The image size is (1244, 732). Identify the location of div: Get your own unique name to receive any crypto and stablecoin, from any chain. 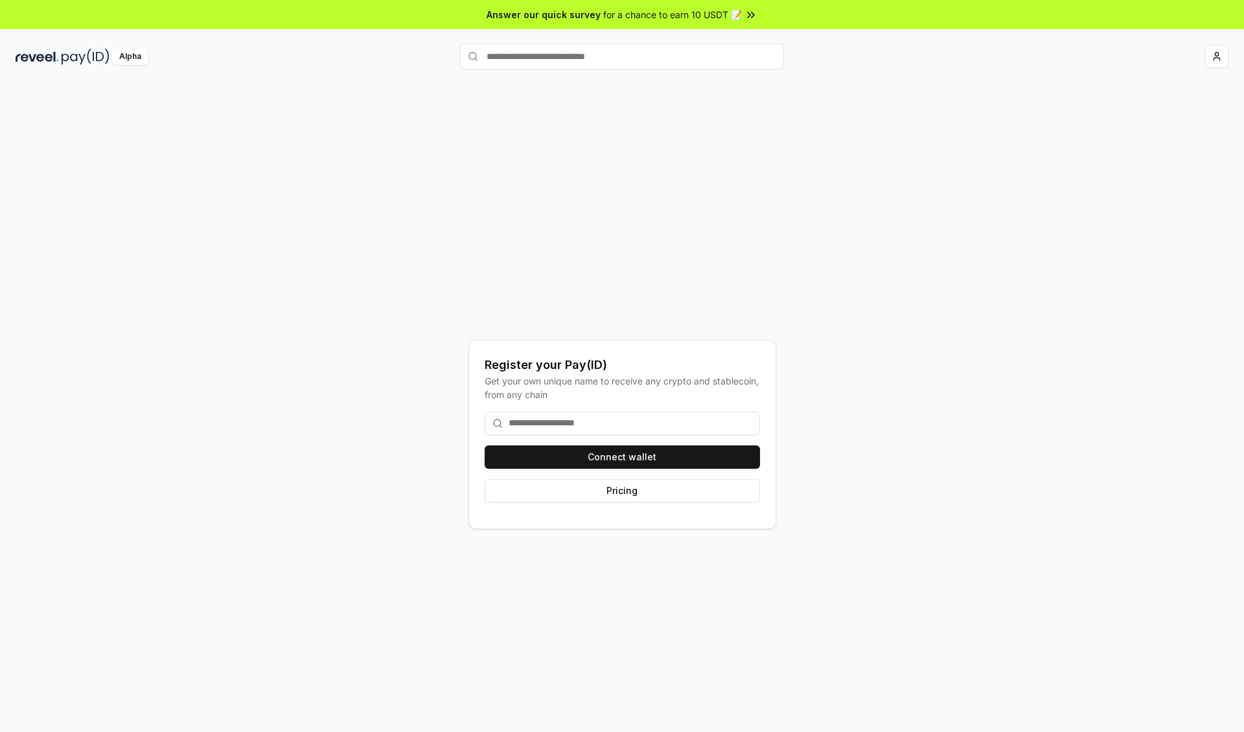
(622, 388).